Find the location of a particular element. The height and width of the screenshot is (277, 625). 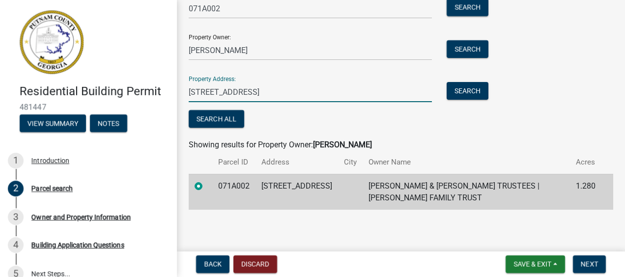

div: Showing results for Property Owner: is located at coordinates (401, 145).